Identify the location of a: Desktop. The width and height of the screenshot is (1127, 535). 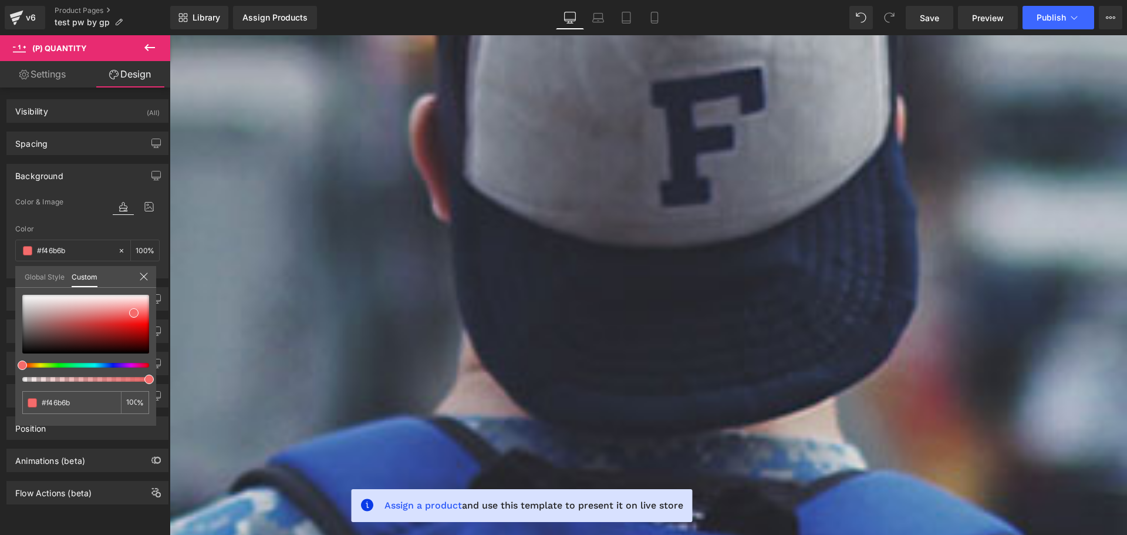
(570, 18).